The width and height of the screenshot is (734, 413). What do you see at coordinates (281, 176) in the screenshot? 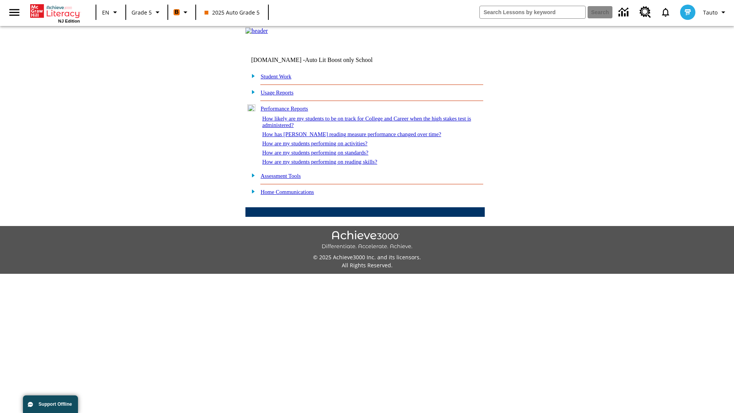
I see `a: Assessment Tools` at bounding box center [281, 176].